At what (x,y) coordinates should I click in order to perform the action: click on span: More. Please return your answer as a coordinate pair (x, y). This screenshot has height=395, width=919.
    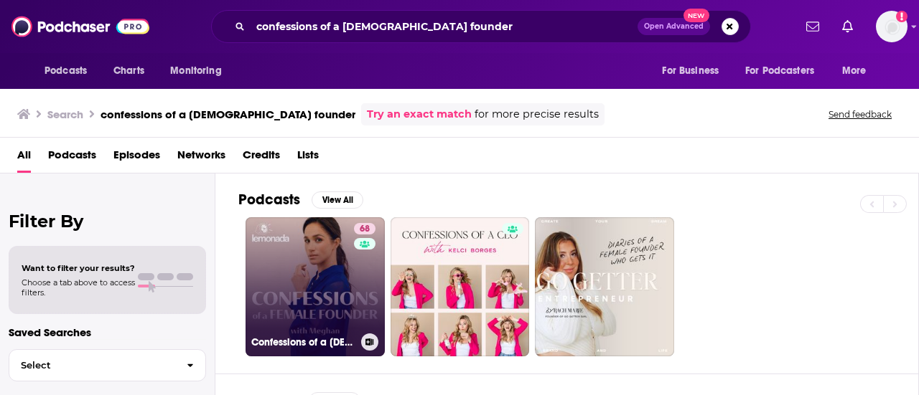
    Looking at the image, I should click on (854, 71).